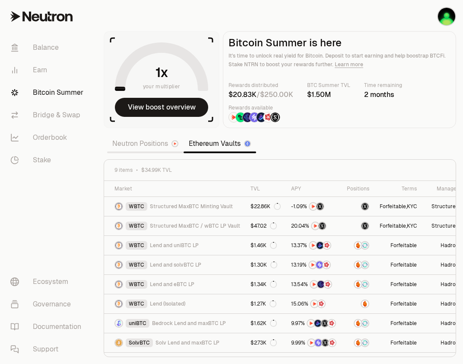 Image resolution: width=463 pixels, height=364 pixels. Describe the element at coordinates (314, 188) in the screenshot. I see `div: APY` at that location.